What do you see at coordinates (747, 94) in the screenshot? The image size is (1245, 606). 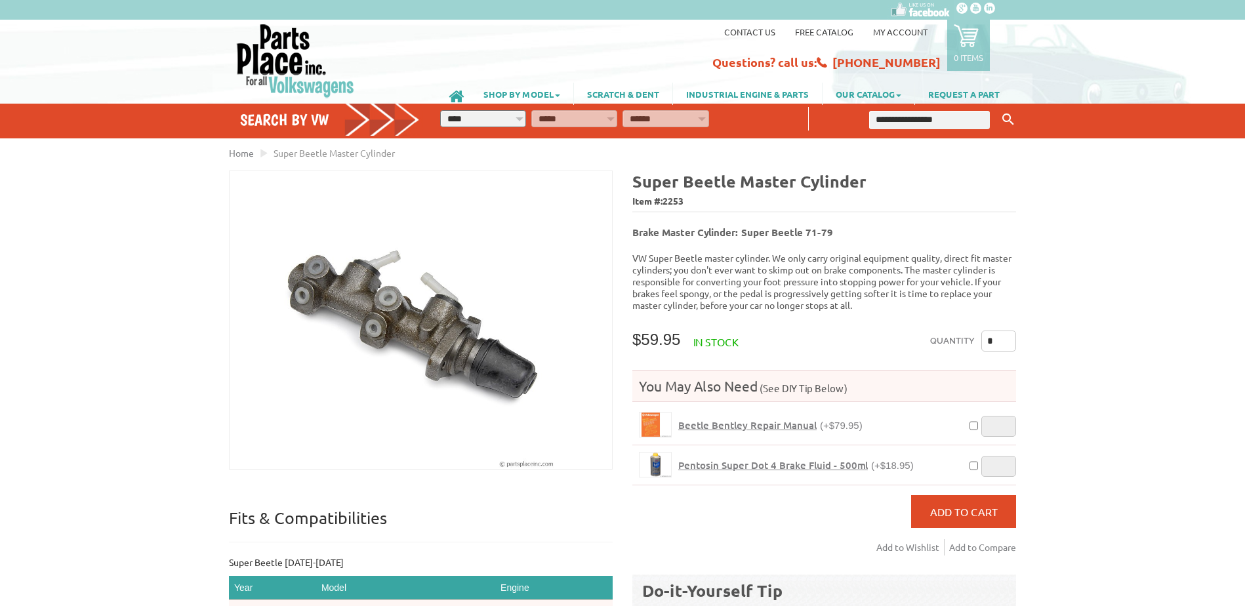 I see `a: INDUSTRIAL ENGINE & PARTS` at bounding box center [747, 94].